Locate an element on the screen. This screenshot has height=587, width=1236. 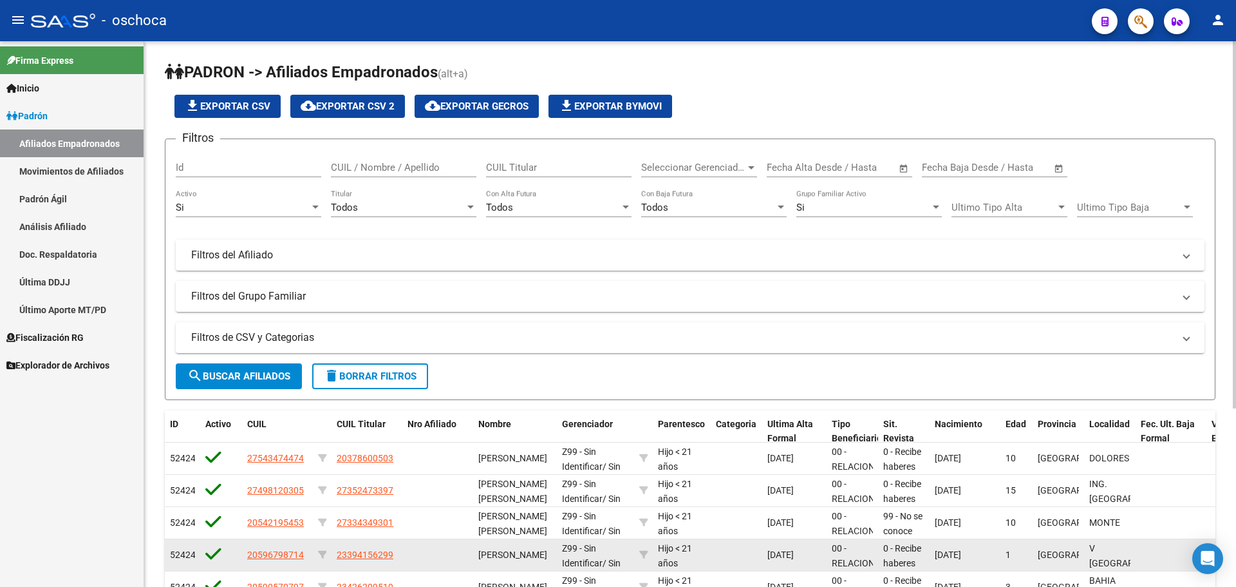
span: 23394156299 is located at coordinates (365, 554).